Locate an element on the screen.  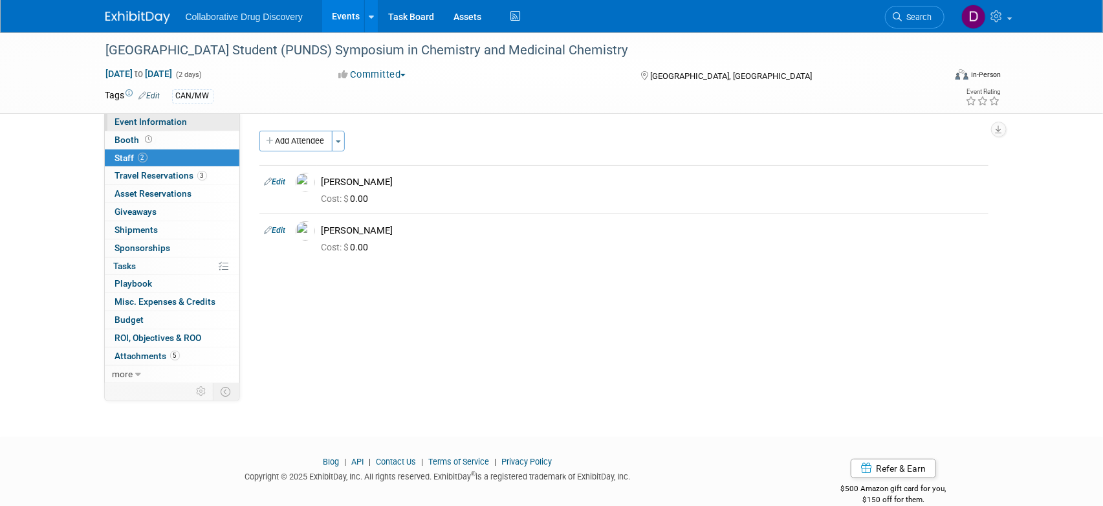
div: Copyright © 2025 ExhibitDay, Inc. All rights reserved. ExhibitDay is a registered trademark of Ex... is located at coordinates (438, 475).